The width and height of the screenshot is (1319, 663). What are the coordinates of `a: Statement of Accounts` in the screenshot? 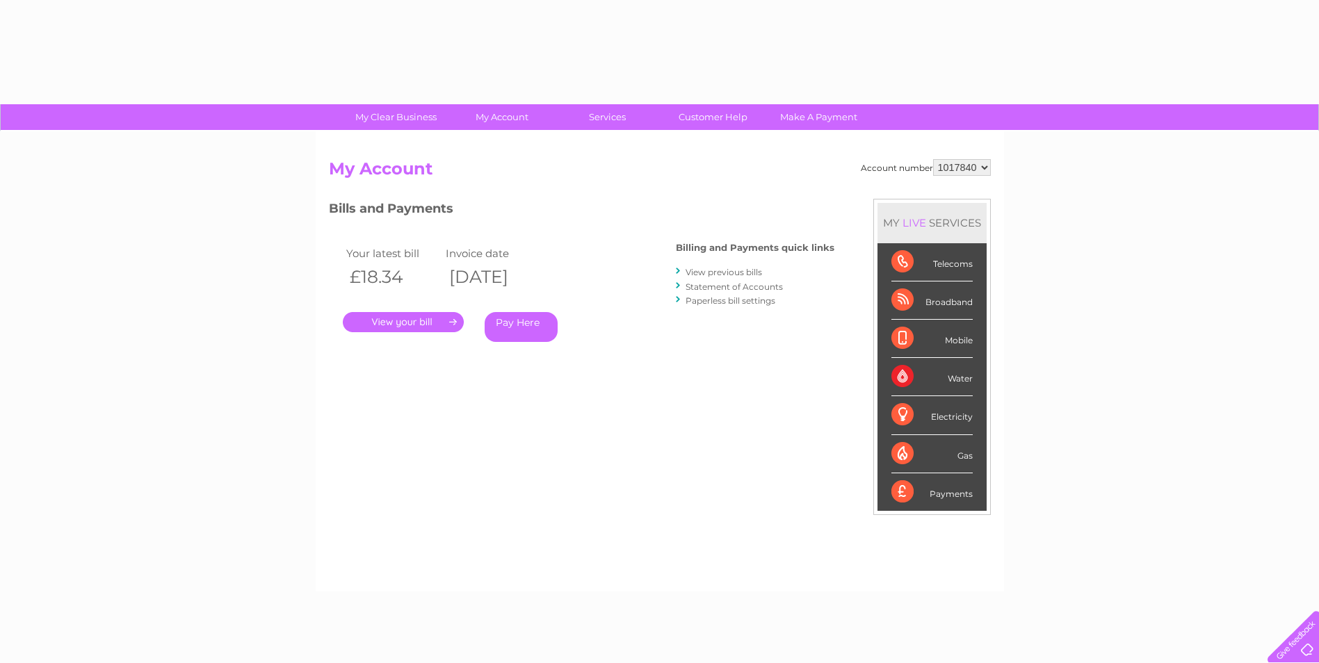 It's located at (734, 286).